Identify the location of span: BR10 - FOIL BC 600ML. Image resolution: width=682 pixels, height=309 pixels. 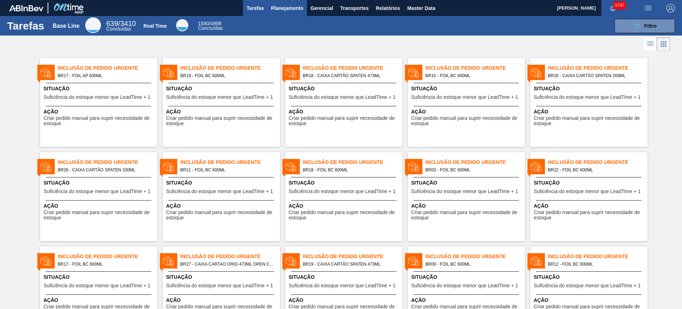
(472, 76).